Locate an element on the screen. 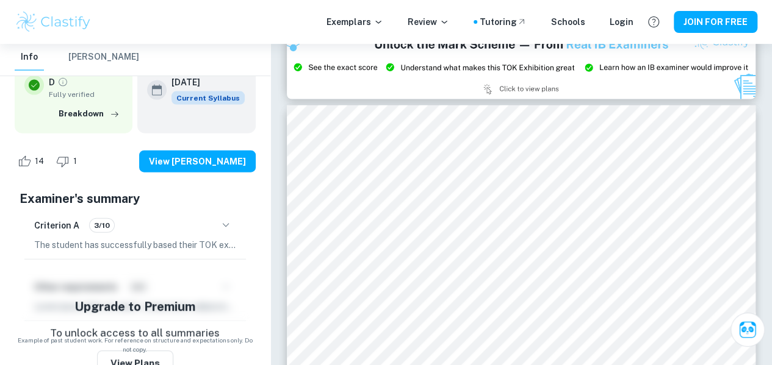 This screenshot has height=365, width=772. a: Clastify logo is located at coordinates (53, 22).